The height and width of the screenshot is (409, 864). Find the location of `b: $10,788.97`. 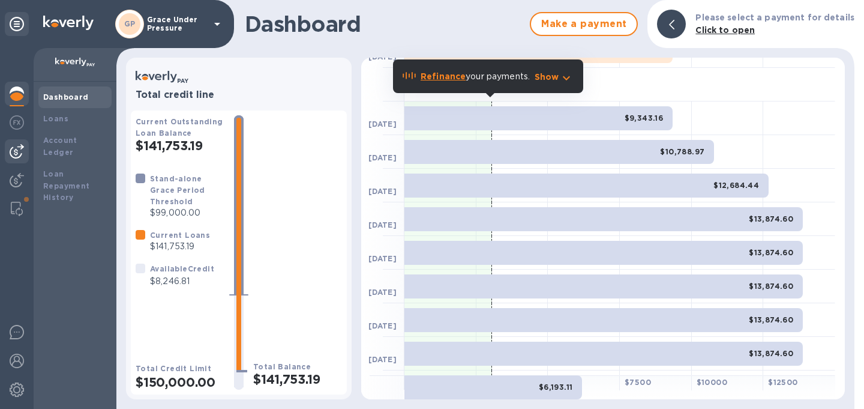

b: $10,788.97 is located at coordinates (682, 151).